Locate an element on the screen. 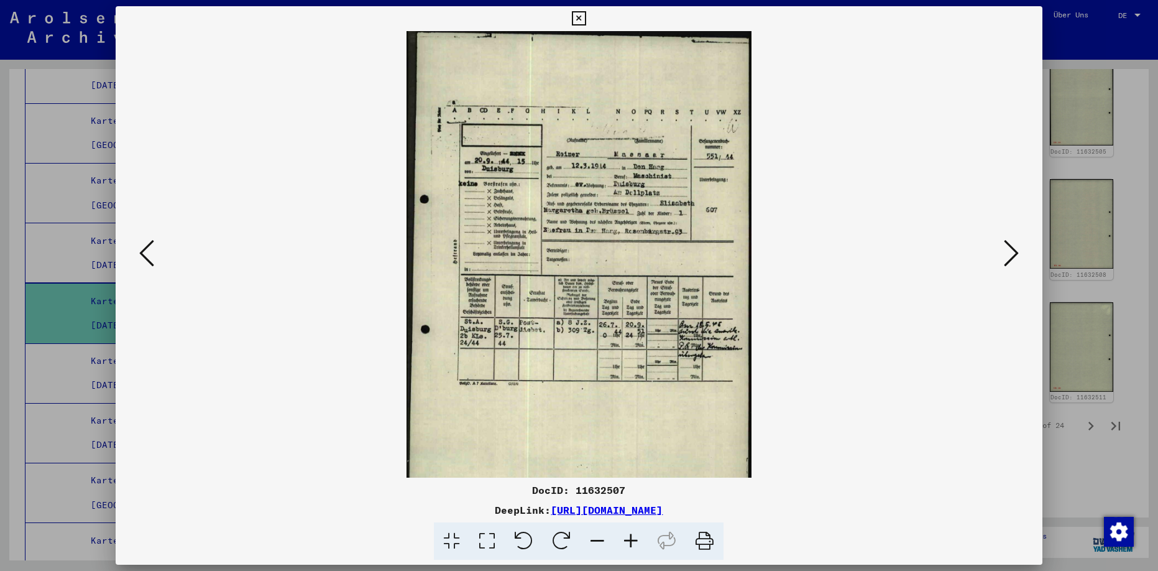 The height and width of the screenshot is (571, 1158). img: 001.jpg is located at coordinates (579, 270).